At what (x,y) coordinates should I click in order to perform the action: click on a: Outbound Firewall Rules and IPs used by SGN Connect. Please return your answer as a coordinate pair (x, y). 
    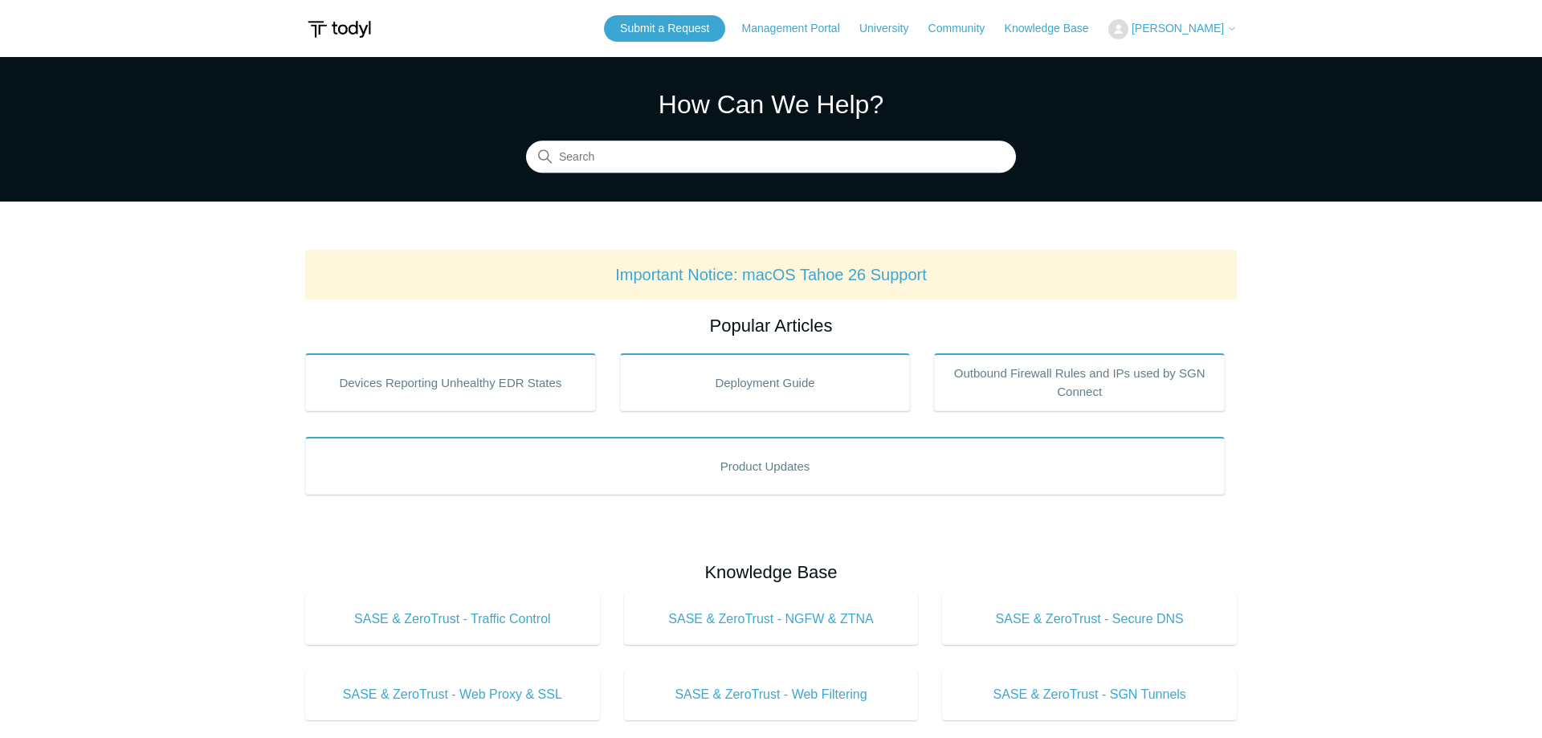
    Looking at the image, I should click on (1079, 382).